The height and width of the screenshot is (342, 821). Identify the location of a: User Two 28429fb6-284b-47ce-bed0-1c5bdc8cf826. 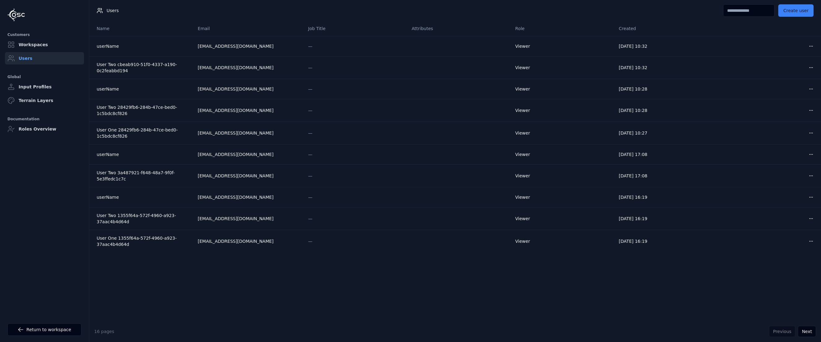
(142, 110).